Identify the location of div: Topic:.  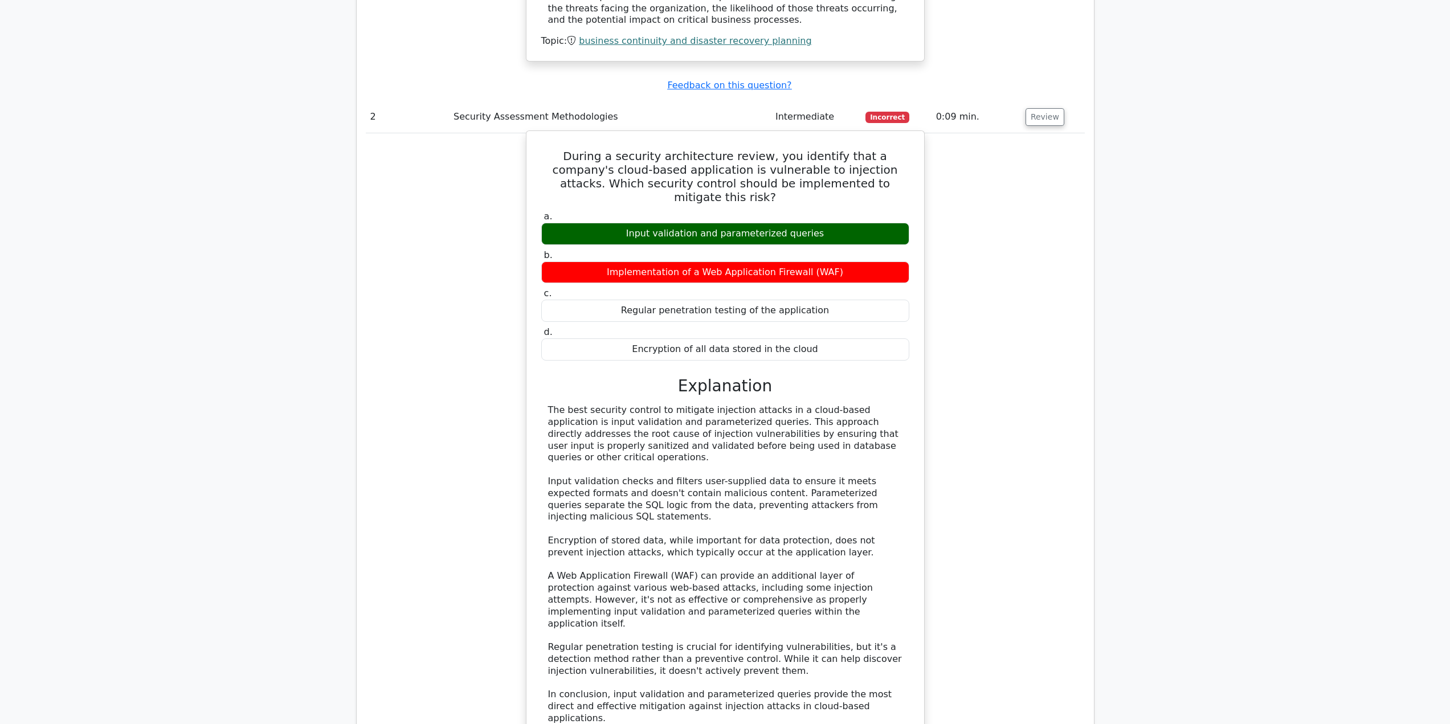
(725, 41).